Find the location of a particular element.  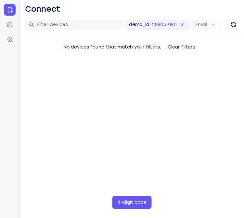

a: Sessions is located at coordinates (10, 25).